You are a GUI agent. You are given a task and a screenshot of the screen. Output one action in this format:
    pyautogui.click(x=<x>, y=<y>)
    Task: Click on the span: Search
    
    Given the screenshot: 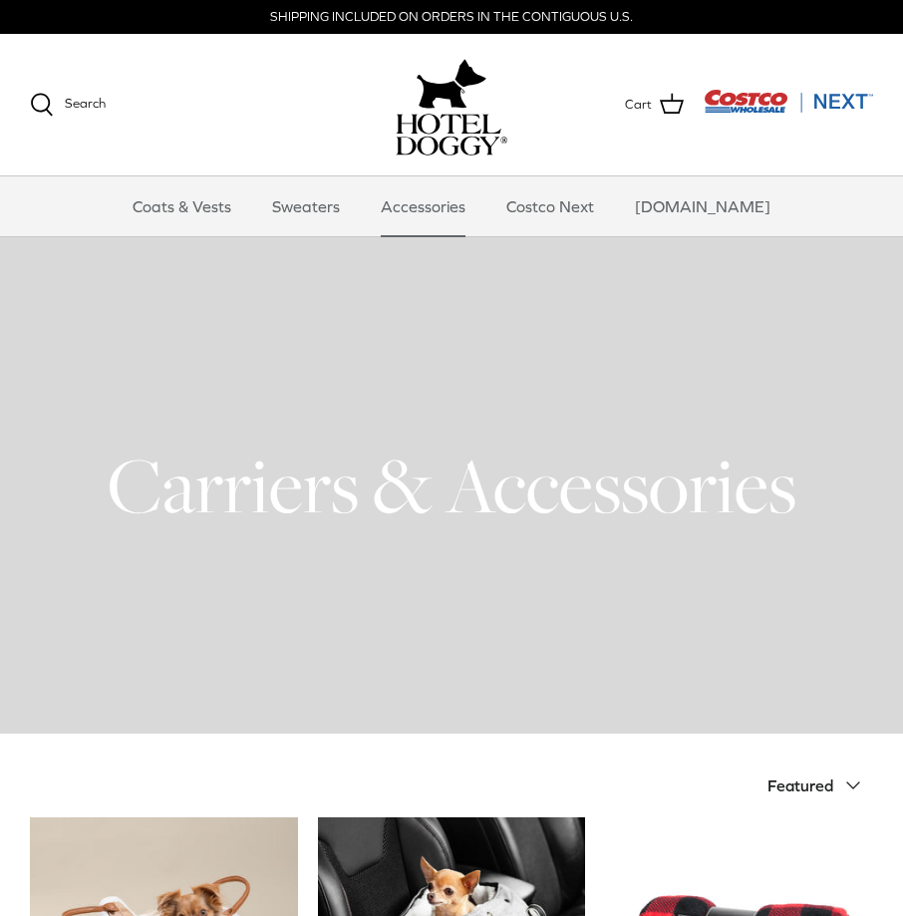 What is the action you would take?
    pyautogui.click(x=85, y=103)
    